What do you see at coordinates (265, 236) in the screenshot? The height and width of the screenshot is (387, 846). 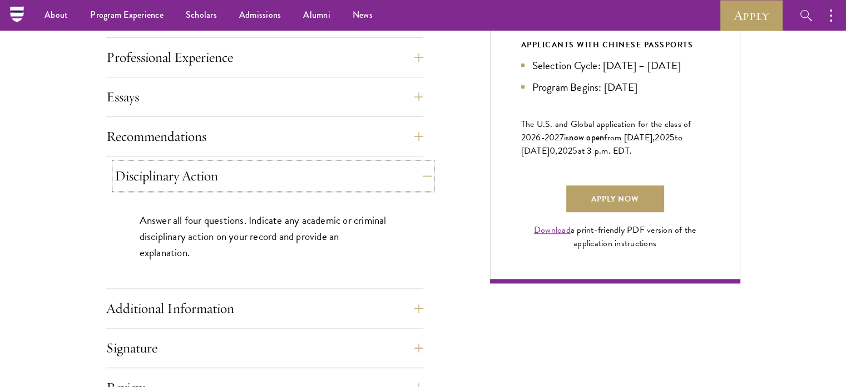 I see `p: Answer all four questions. Indicate any academic or criminal disciplinary action on your record a...` at bounding box center [265, 236].